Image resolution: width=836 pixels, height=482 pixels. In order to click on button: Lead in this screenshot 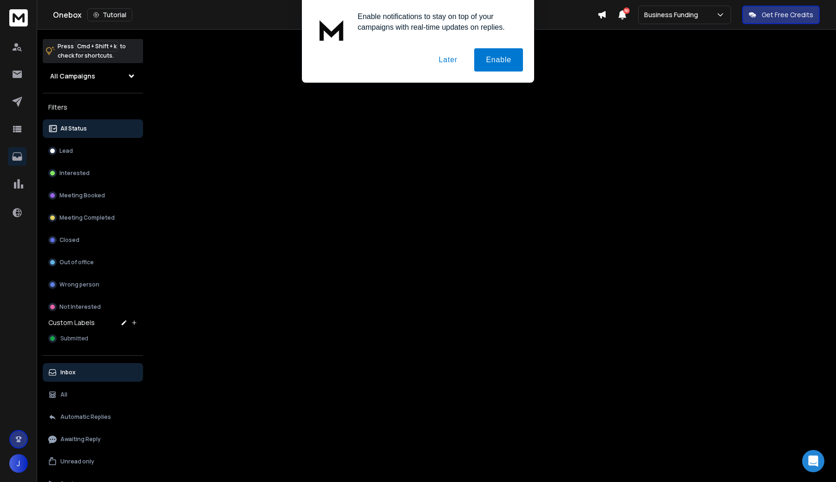, I will do `click(93, 151)`.